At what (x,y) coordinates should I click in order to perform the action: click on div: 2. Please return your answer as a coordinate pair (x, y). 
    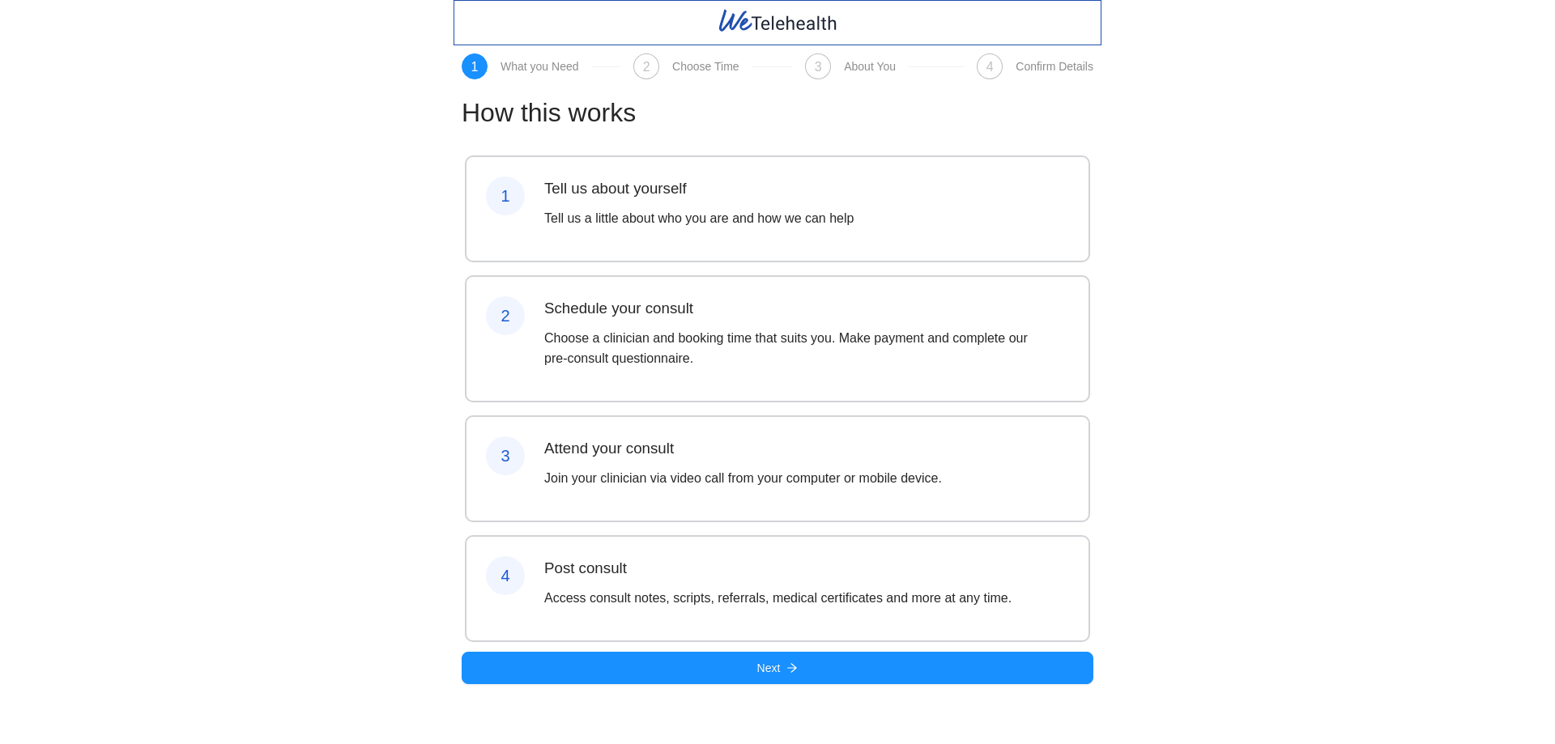
    Looking at the image, I should click on (505, 316).